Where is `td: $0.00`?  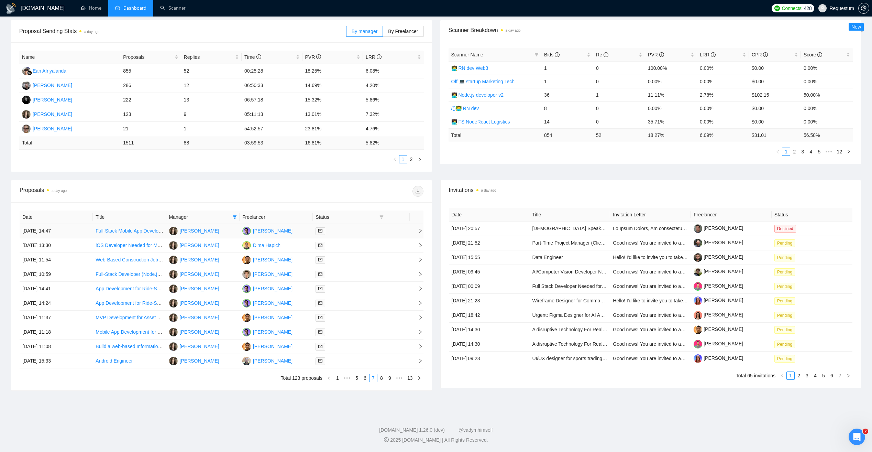
td: $0.00 is located at coordinates (775, 68).